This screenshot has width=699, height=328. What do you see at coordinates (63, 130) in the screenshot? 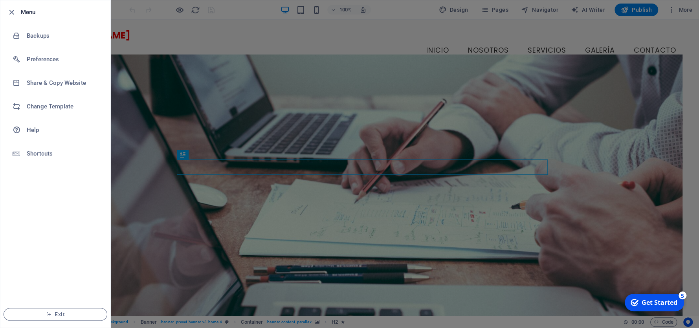
I see `h6: Help` at bounding box center [63, 130].